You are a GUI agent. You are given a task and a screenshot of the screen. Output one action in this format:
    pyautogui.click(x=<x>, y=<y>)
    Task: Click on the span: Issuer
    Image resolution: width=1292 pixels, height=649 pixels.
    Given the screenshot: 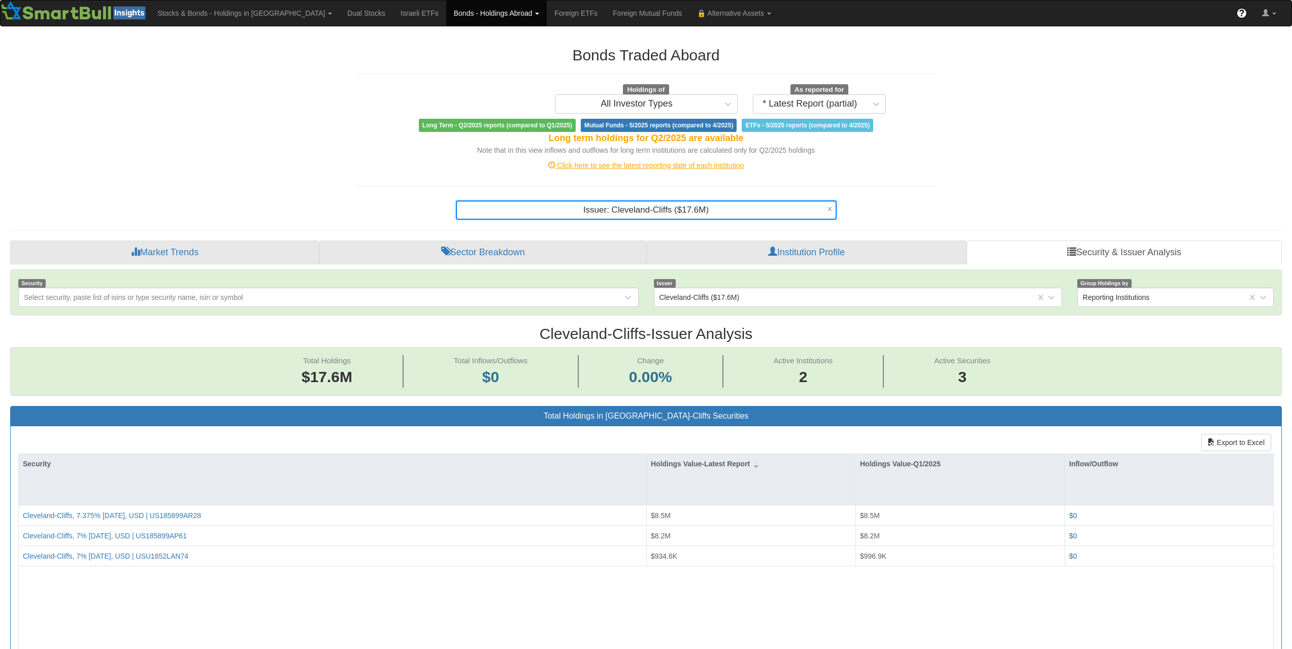 What is the action you would take?
    pyautogui.click(x=665, y=283)
    